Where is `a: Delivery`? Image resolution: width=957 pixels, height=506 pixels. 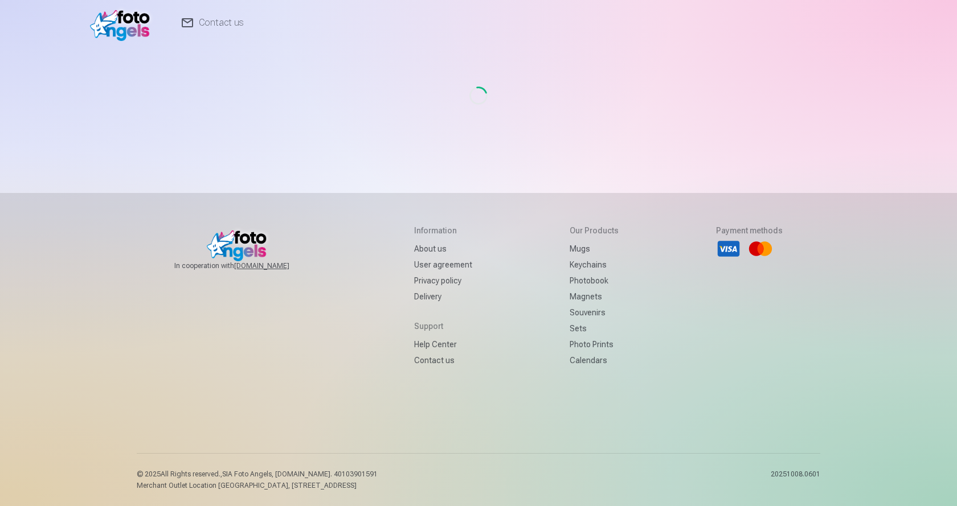
a: Delivery is located at coordinates (443, 297).